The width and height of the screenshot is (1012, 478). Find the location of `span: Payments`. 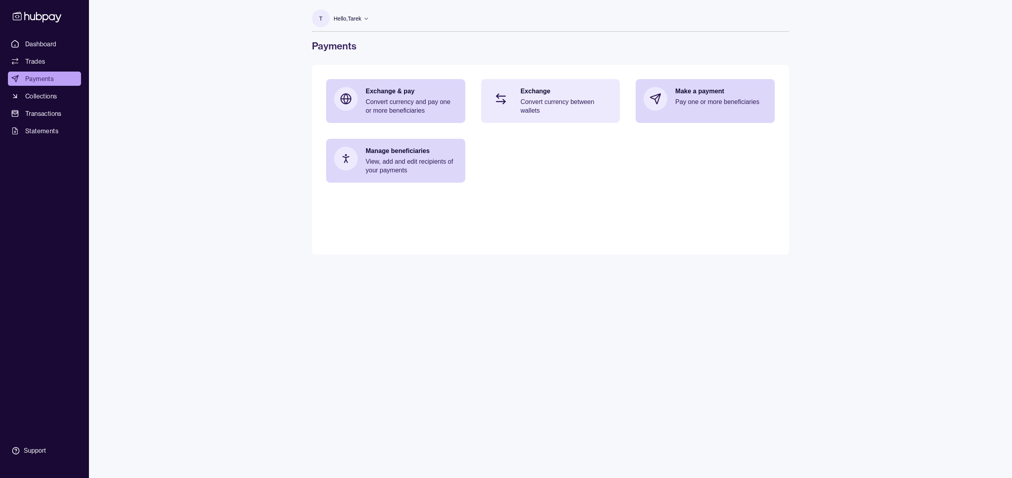

span: Payments is located at coordinates (40, 79).